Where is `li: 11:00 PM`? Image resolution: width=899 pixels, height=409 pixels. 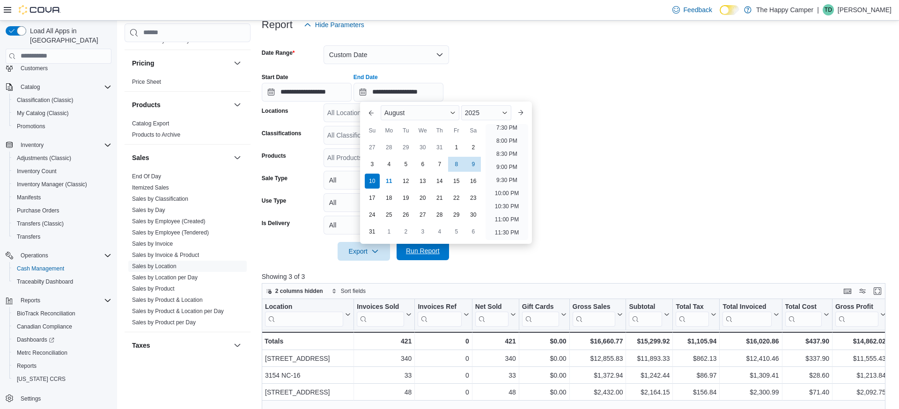 li: 11:00 PM is located at coordinates (507, 220).